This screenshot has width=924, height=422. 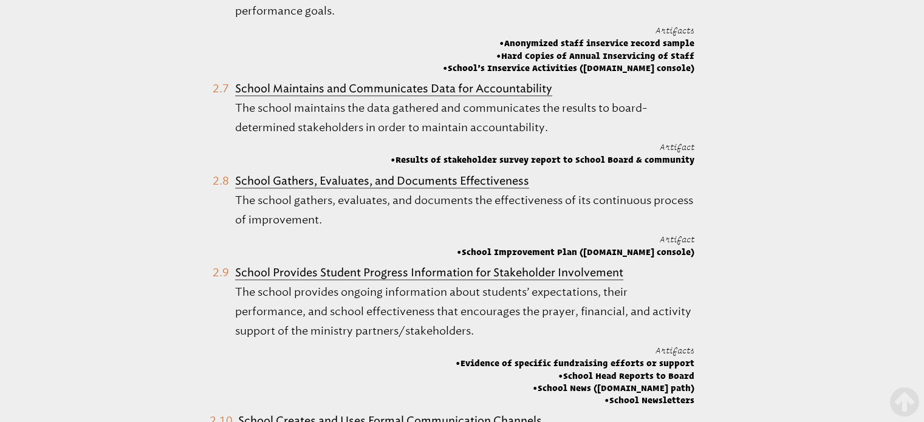 What do you see at coordinates (574, 363) in the screenshot?
I see `span: Evidence of specific fundraising efforts or support` at bounding box center [574, 363].